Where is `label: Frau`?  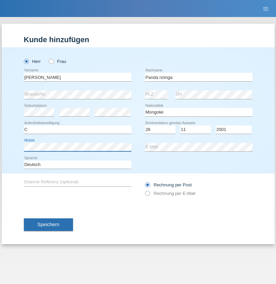
label: Frau is located at coordinates (57, 61).